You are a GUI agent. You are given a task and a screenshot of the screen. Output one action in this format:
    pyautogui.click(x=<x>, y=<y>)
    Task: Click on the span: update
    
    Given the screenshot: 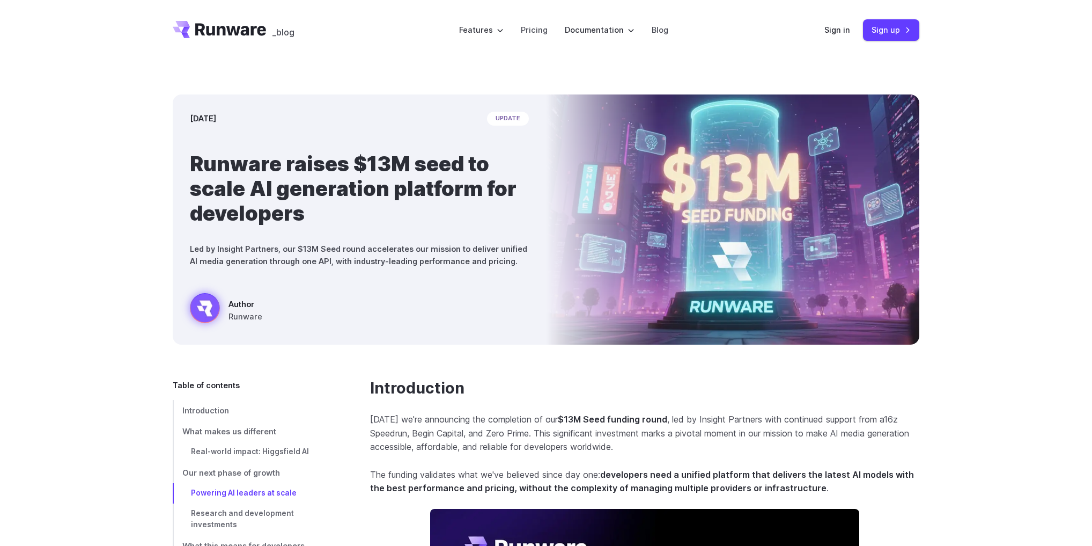 What is the action you would take?
    pyautogui.click(x=508, y=119)
    